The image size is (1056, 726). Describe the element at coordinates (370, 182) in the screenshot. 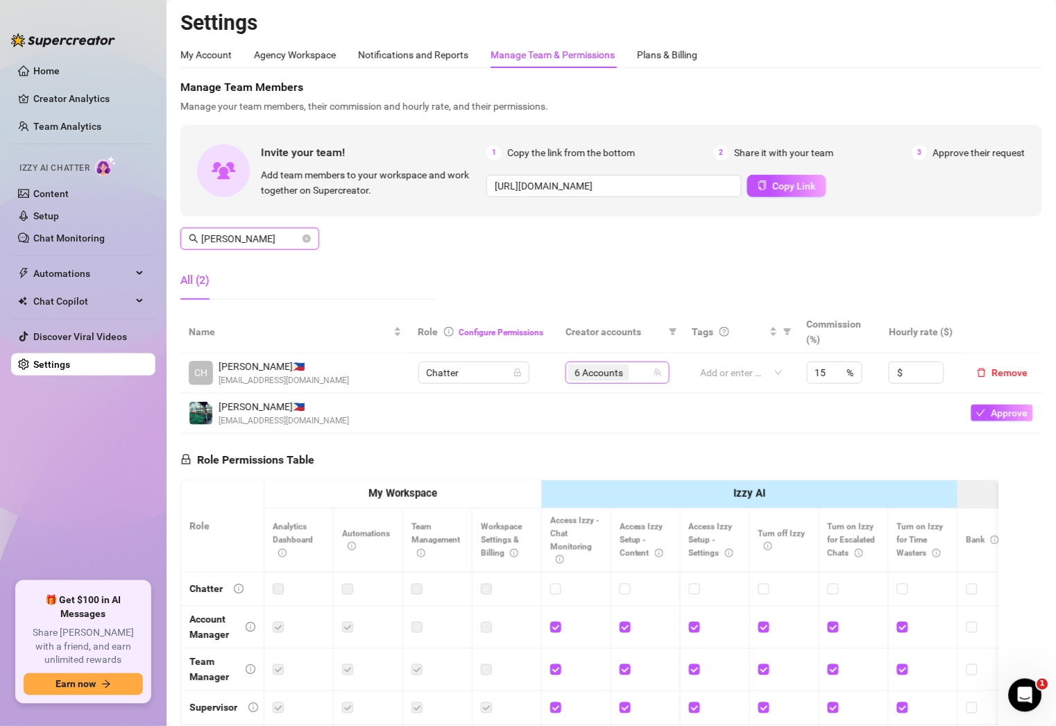

I see `span: Add team members to your workspace and work together on Supercreator.` at that location.